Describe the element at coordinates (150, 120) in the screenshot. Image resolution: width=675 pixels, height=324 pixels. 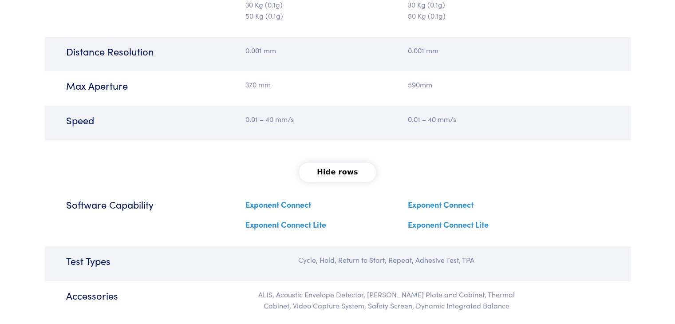
I see `h6: Speed` at that location.